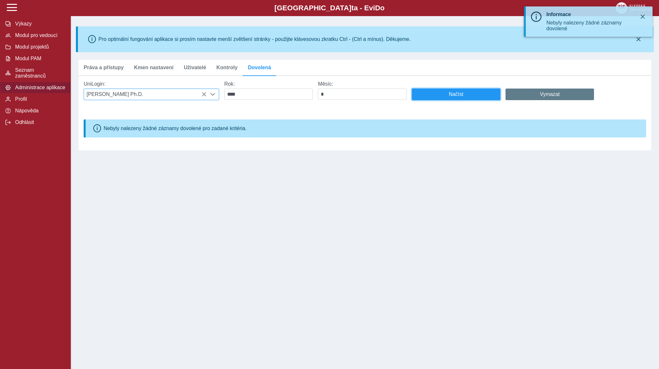 The height and width of the screenshot is (369, 659). I want to click on span: Informace, so click(559, 14).